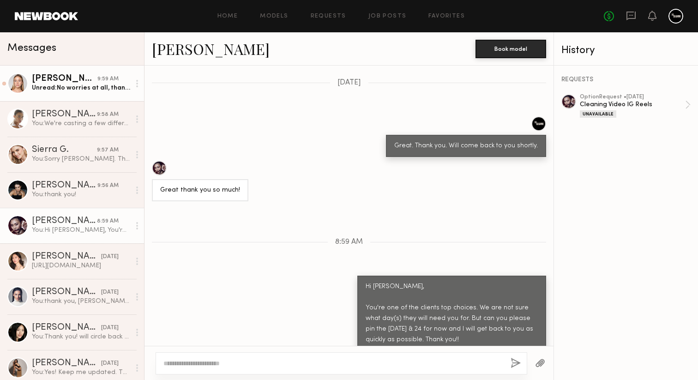 The height and width of the screenshot is (380, 698). I want to click on div: You: Yes! Keep me updated. Thanks!, so click(81, 372).